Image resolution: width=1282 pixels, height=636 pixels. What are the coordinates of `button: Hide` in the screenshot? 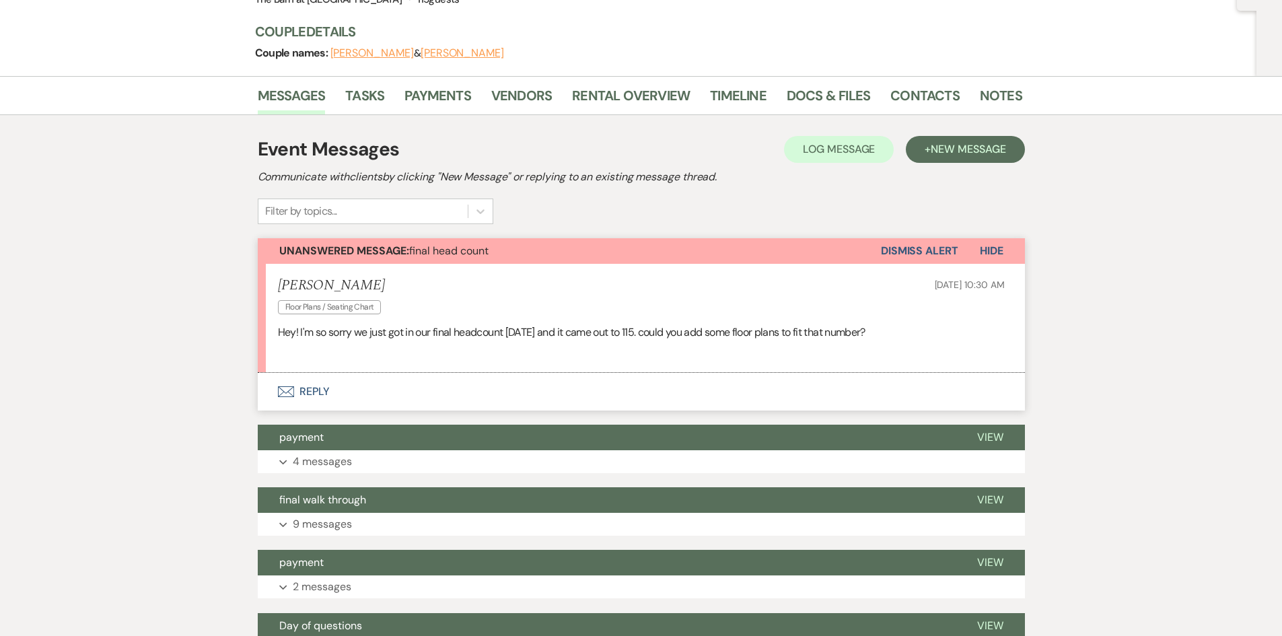 It's located at (991, 251).